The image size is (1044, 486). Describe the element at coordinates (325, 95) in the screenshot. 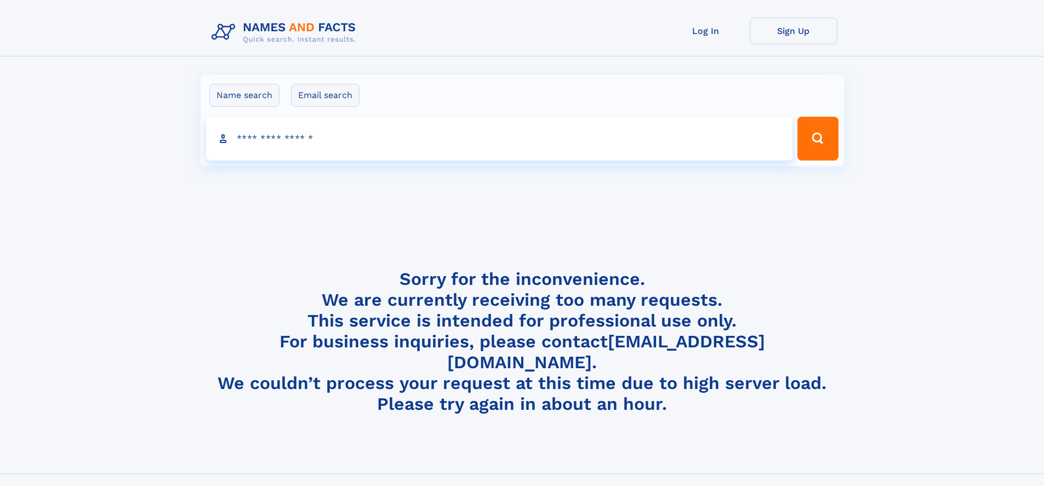

I see `label: Email search` at that location.